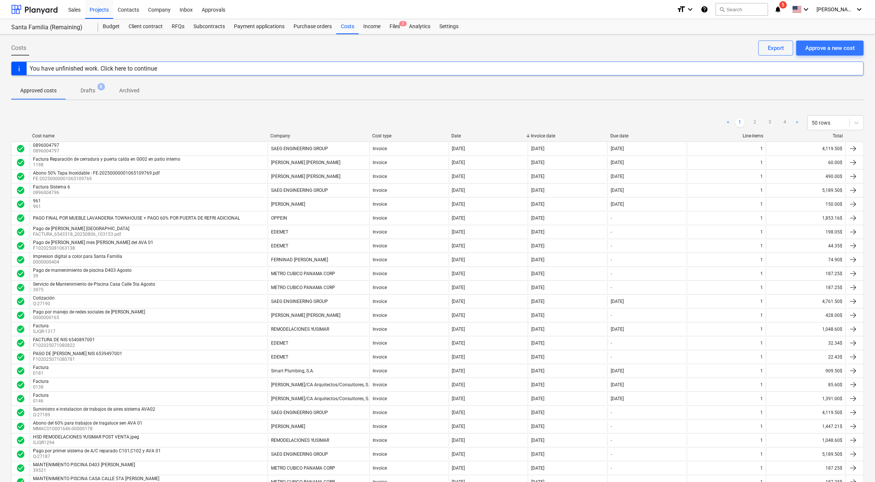  Describe the element at coordinates (755, 123) in the screenshot. I see `a: Page 2` at that location.